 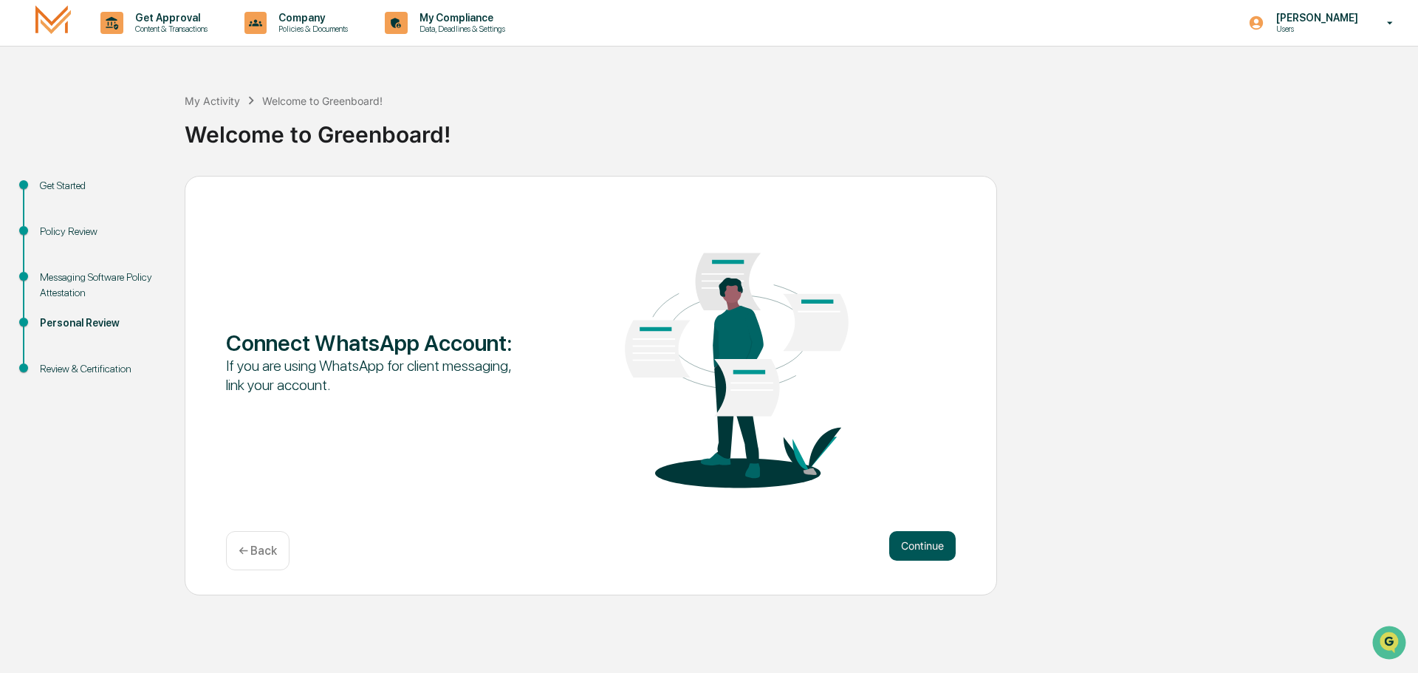 What do you see at coordinates (145, 194) in the screenshot?
I see `a: 🗄️Attestations` at bounding box center [145, 194].